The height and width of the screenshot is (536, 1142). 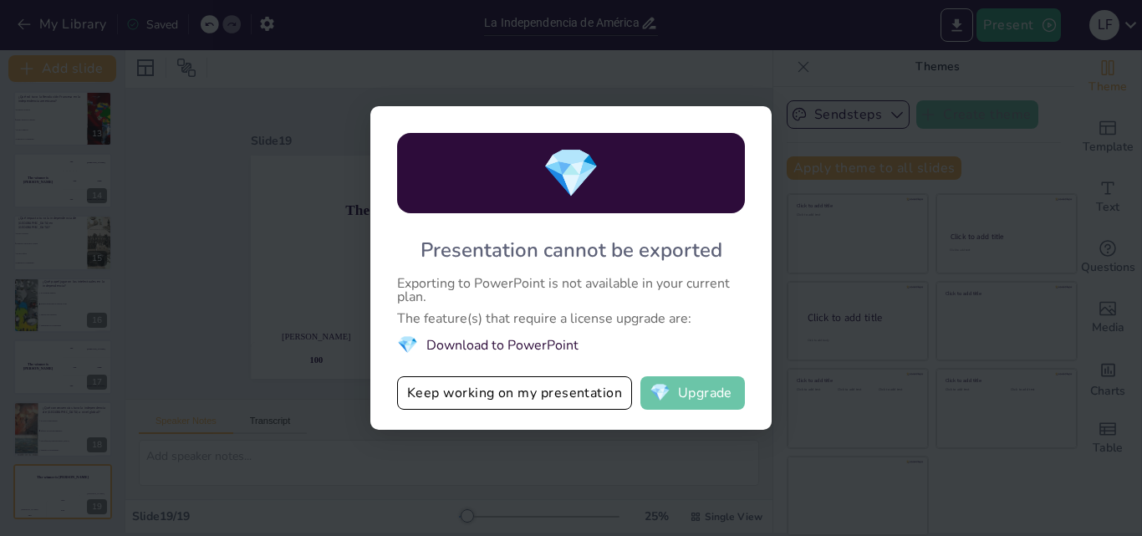 What do you see at coordinates (571, 344) in the screenshot?
I see `li: Download to PowerPoint` at bounding box center [571, 344].